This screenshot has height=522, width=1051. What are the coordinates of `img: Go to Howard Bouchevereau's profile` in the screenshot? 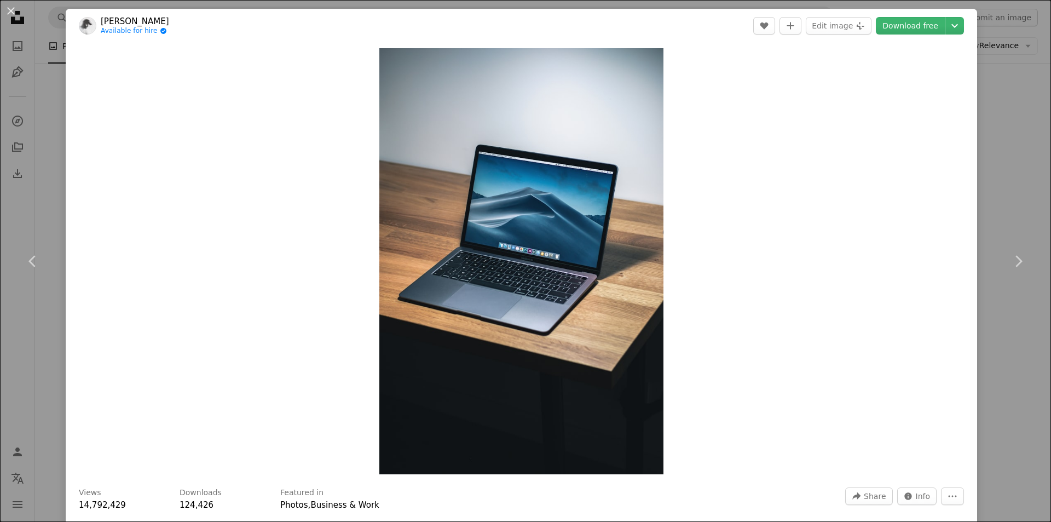 It's located at (88, 26).